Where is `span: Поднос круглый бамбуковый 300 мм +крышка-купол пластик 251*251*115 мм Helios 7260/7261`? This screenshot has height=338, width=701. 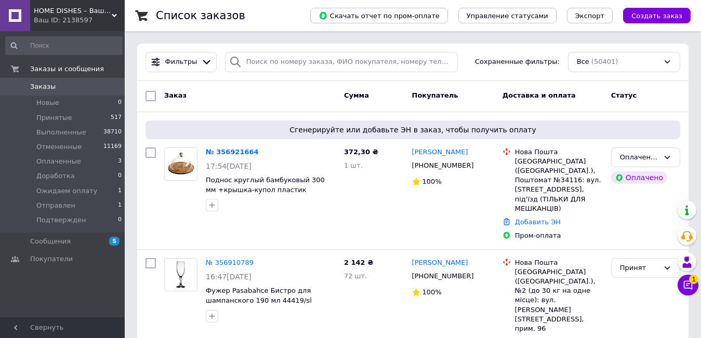
span: Поднос круглый бамбуковый 300 мм +крышка-купол пластик 251*251*115 мм Helios 7260/7261 is located at coordinates (266, 190).